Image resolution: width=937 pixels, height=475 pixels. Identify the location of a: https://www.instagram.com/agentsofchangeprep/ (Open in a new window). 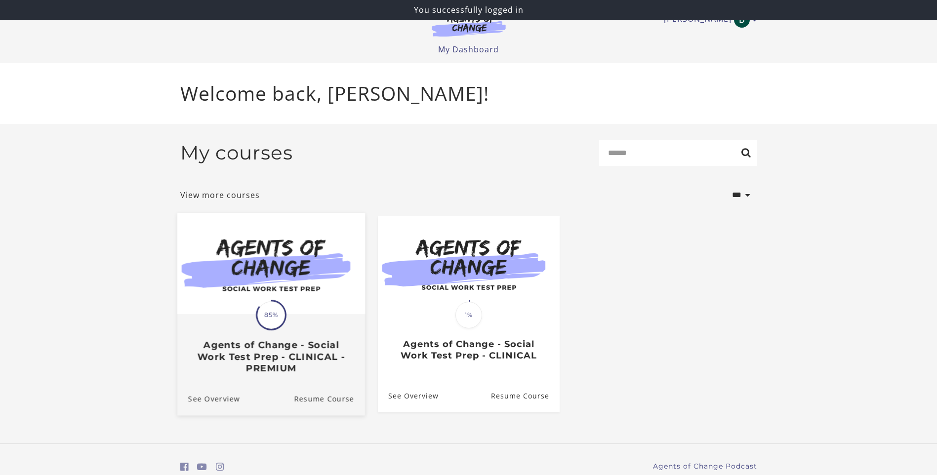
(220, 467).